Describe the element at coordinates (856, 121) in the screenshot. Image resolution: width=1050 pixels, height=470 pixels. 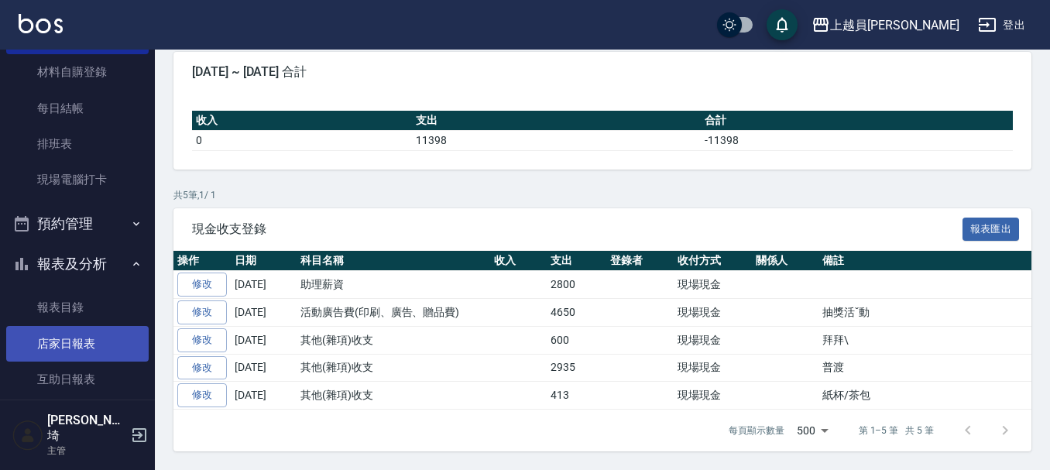
I see `th: 合計` at that location.